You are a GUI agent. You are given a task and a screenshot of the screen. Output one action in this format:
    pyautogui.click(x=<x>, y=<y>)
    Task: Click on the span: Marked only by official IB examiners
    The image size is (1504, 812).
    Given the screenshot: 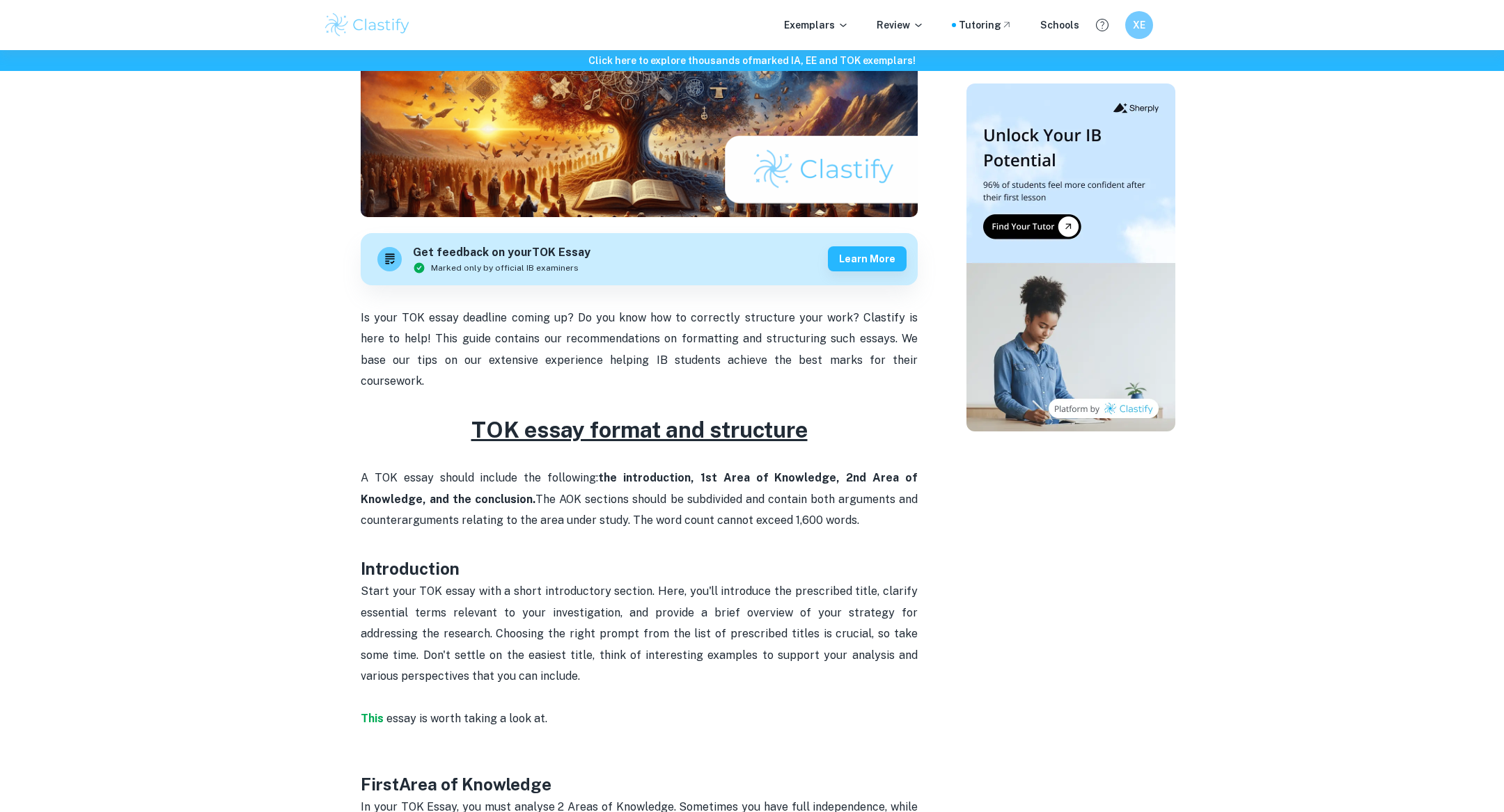 What is the action you would take?
    pyautogui.click(x=505, y=267)
    